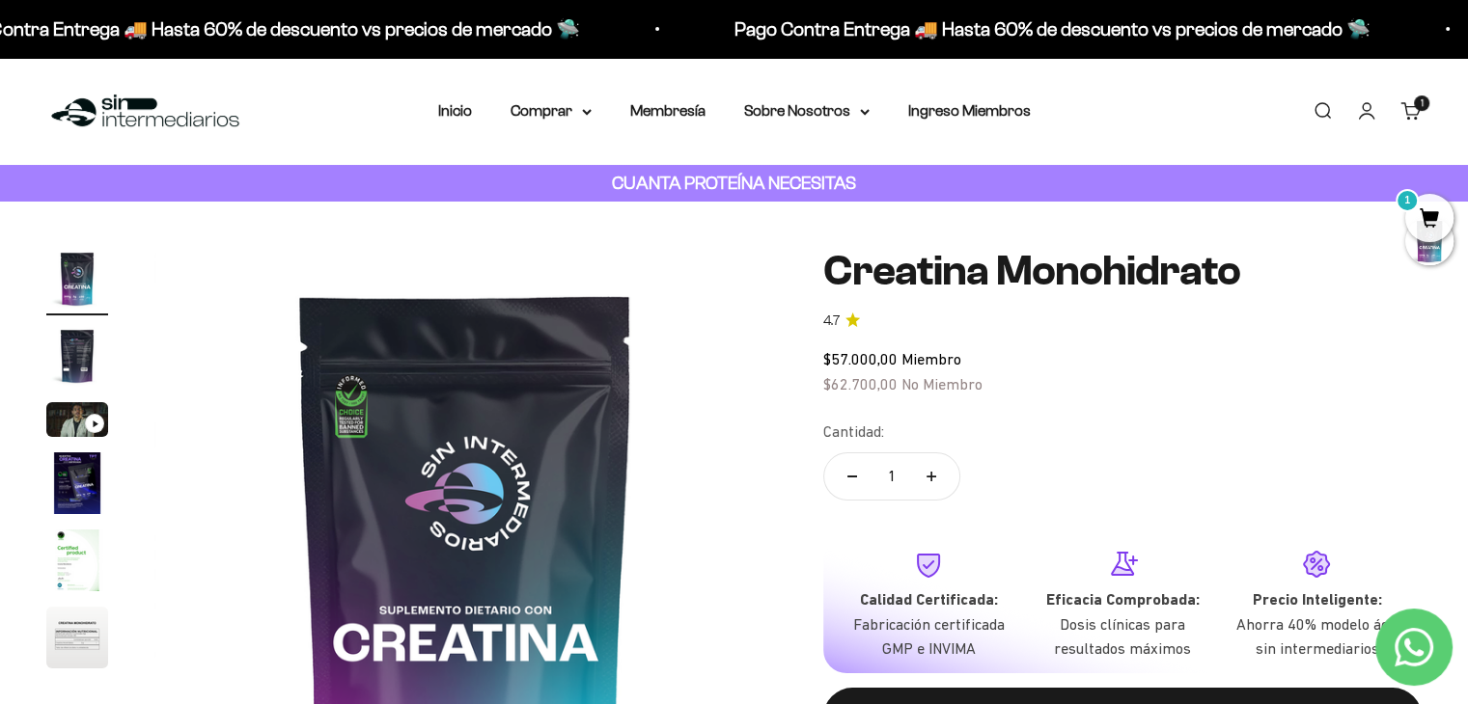 This screenshot has height=704, width=1468. What do you see at coordinates (942, 384) in the screenshot?
I see `span: No Miembro` at bounding box center [942, 384].